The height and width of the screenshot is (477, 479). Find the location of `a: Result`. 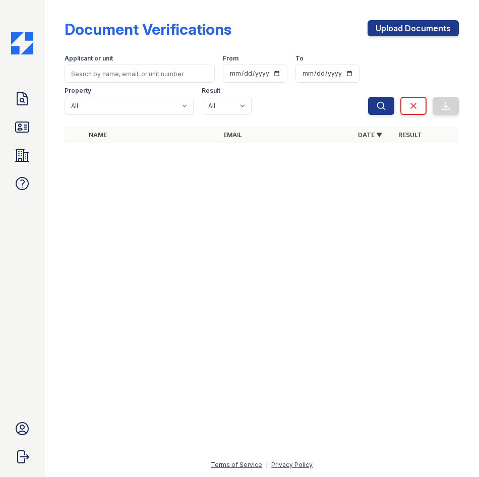

a: Result is located at coordinates (410, 135).